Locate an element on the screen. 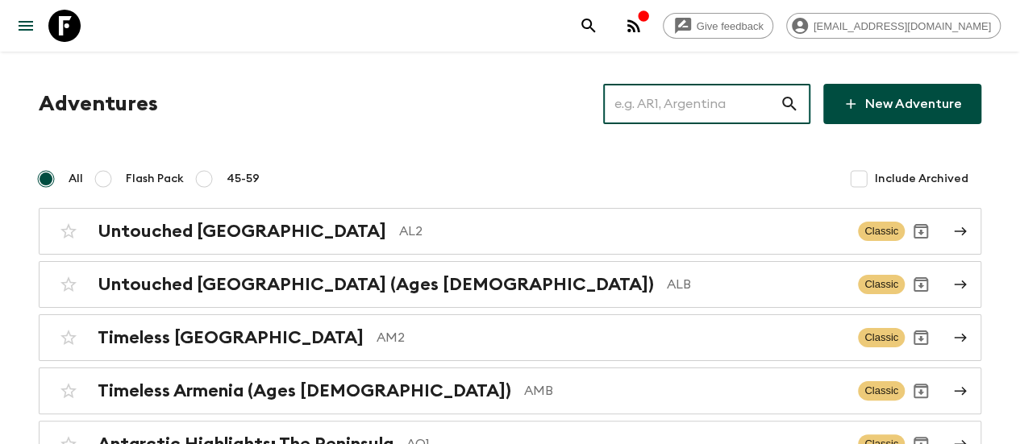 This screenshot has width=1020, height=444. a: Give feedback is located at coordinates (717, 26).